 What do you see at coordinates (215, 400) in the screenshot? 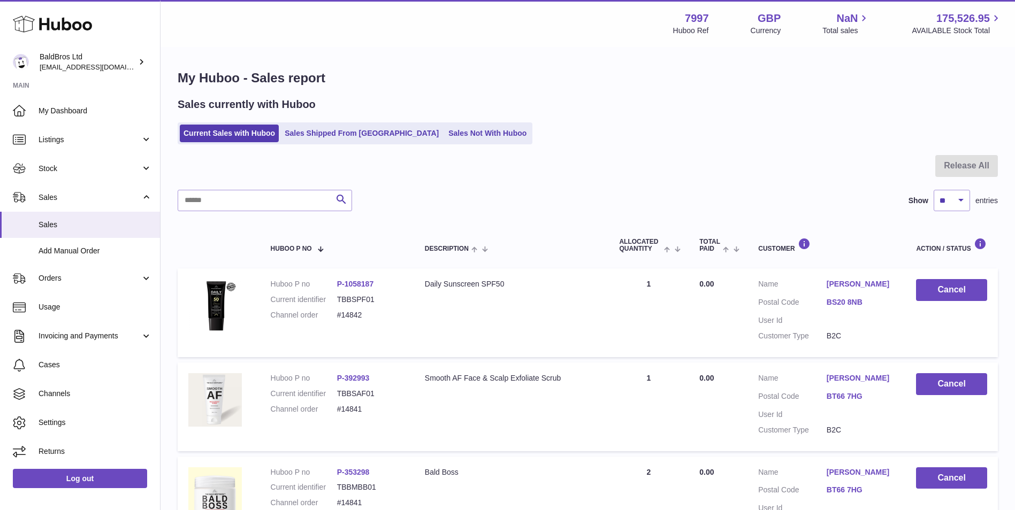
I see `img: 79971687853647.png` at bounding box center [215, 400].